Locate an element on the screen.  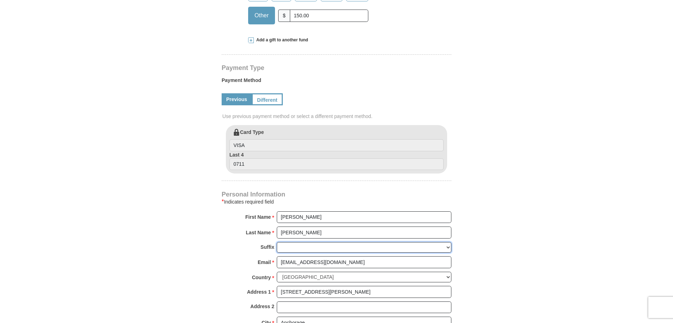
input: Card Type is located at coordinates (336, 145).